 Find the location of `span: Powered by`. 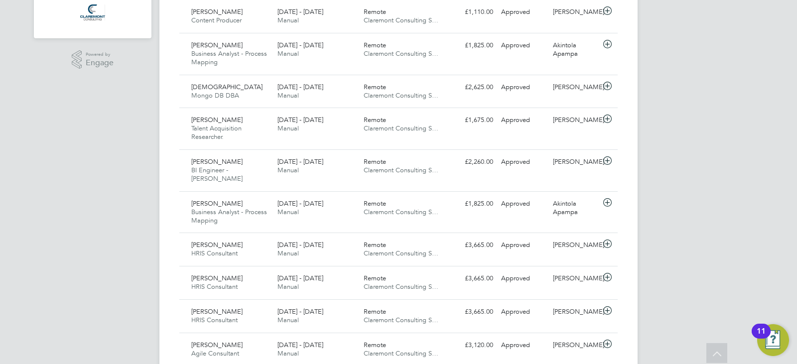

span: Powered by is located at coordinates (100, 54).